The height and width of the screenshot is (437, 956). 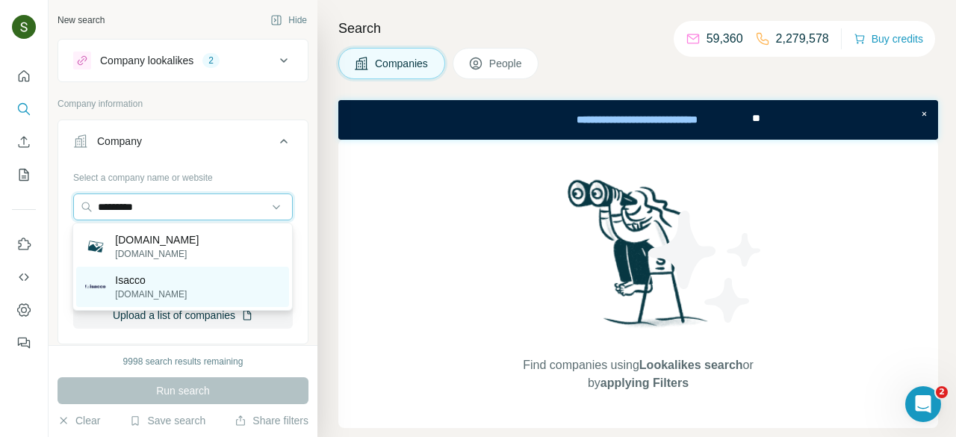 I want to click on p: 59,360, so click(x=724, y=39).